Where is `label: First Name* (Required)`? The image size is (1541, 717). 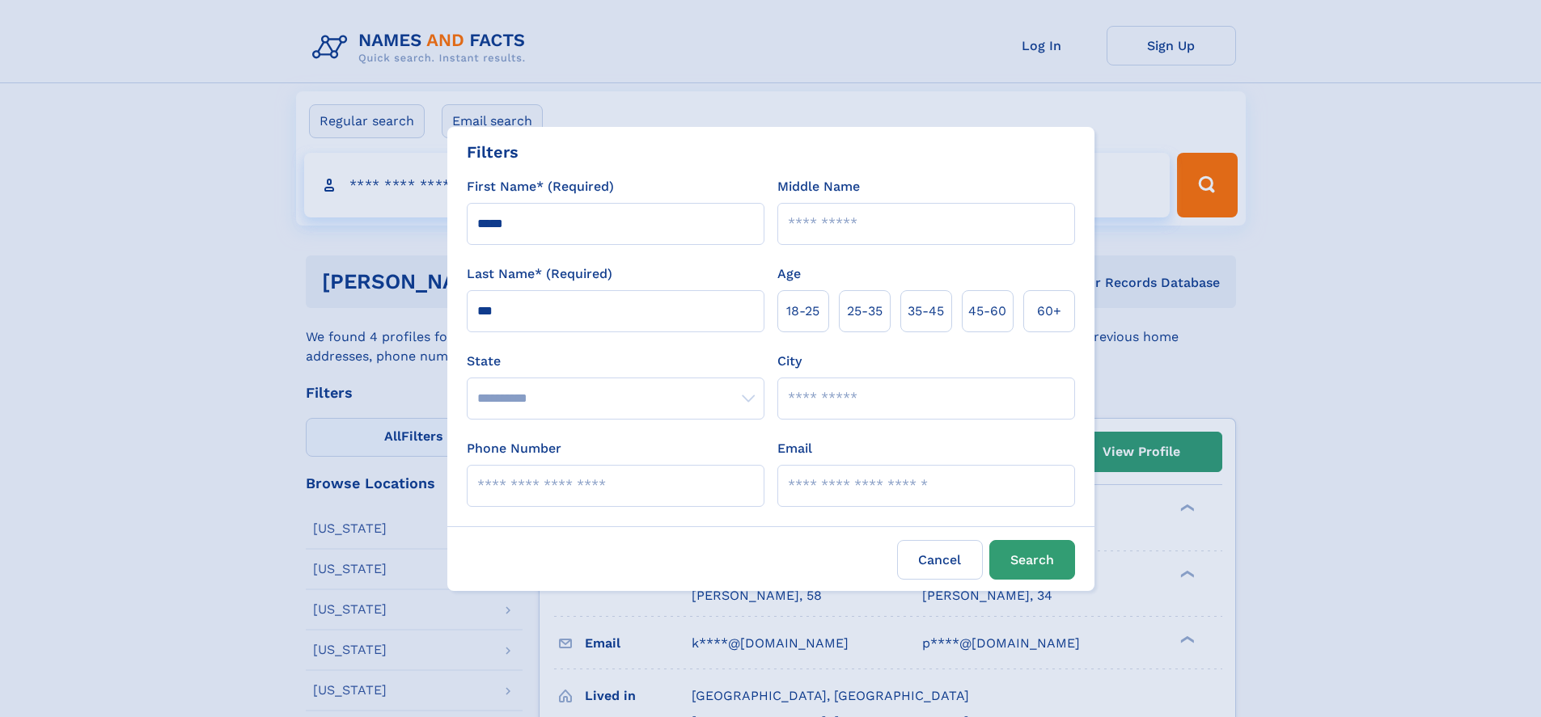
label: First Name* (Required) is located at coordinates (540, 187).